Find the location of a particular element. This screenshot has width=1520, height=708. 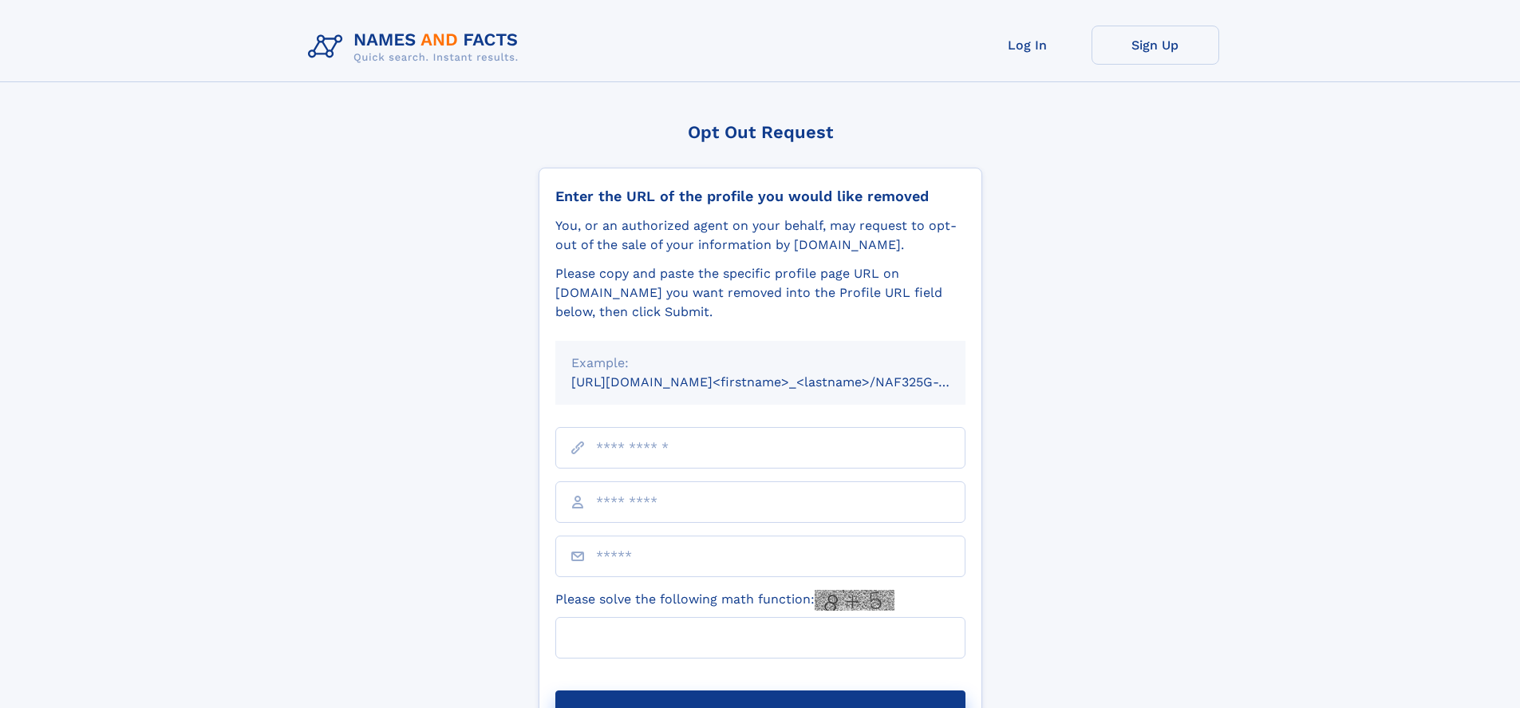

img: Logo Names and Facts is located at coordinates (417, 47).